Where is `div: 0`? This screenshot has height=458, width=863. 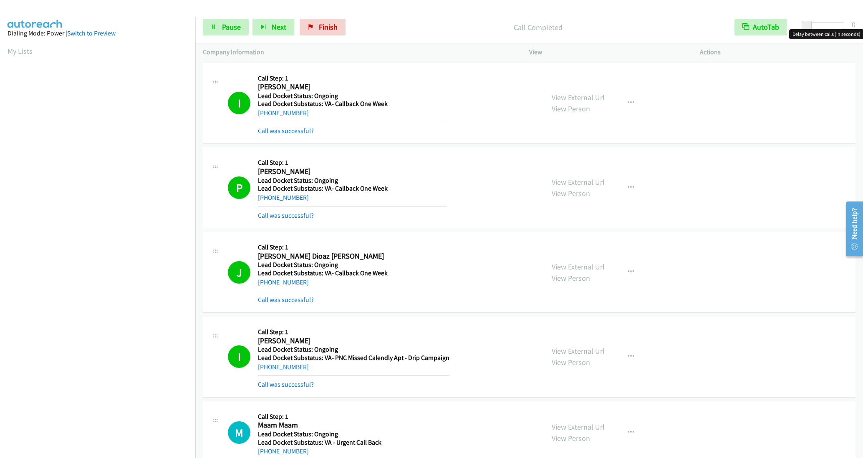
div: 0 is located at coordinates (853, 24).